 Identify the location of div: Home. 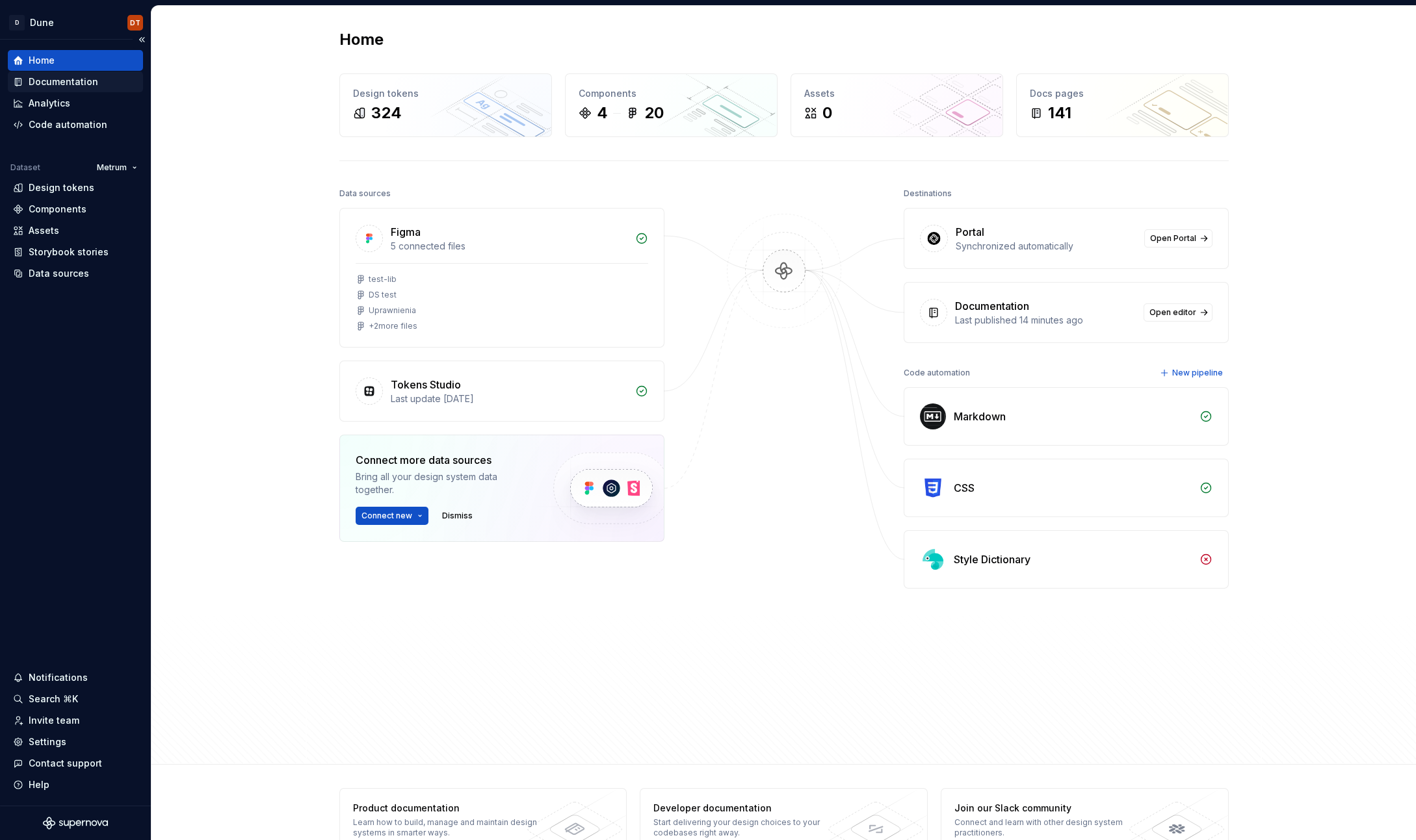
(42, 60).